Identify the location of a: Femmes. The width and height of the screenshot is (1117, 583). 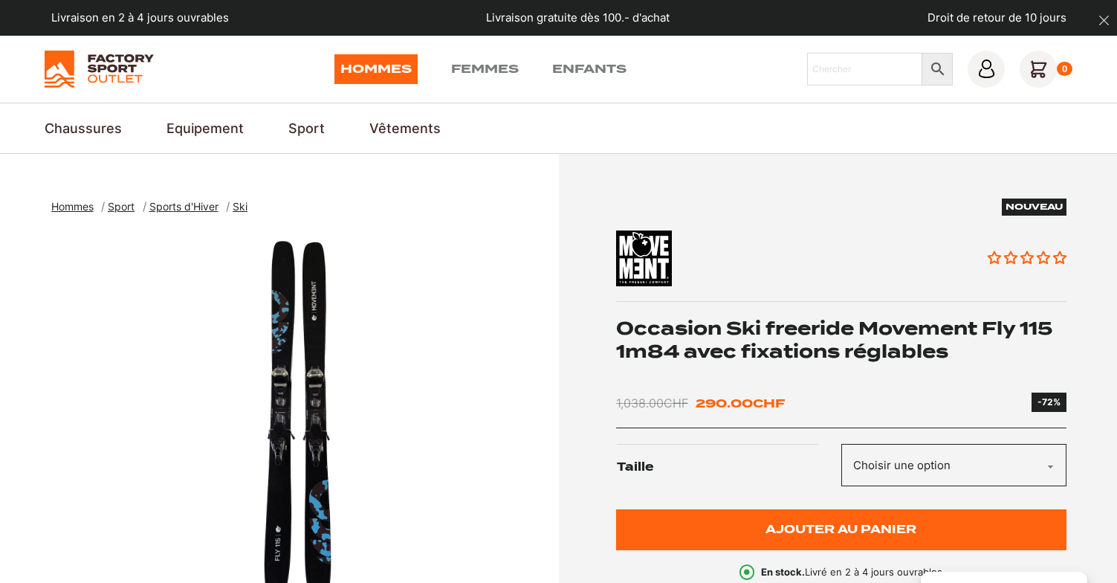
(485, 69).